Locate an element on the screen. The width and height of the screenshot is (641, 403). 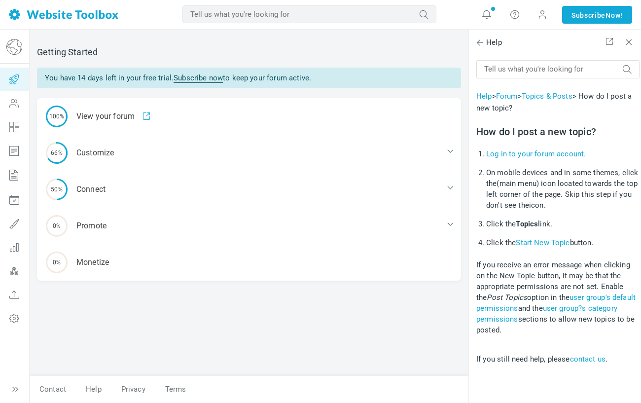
span: 66% is located at coordinates (57, 153).